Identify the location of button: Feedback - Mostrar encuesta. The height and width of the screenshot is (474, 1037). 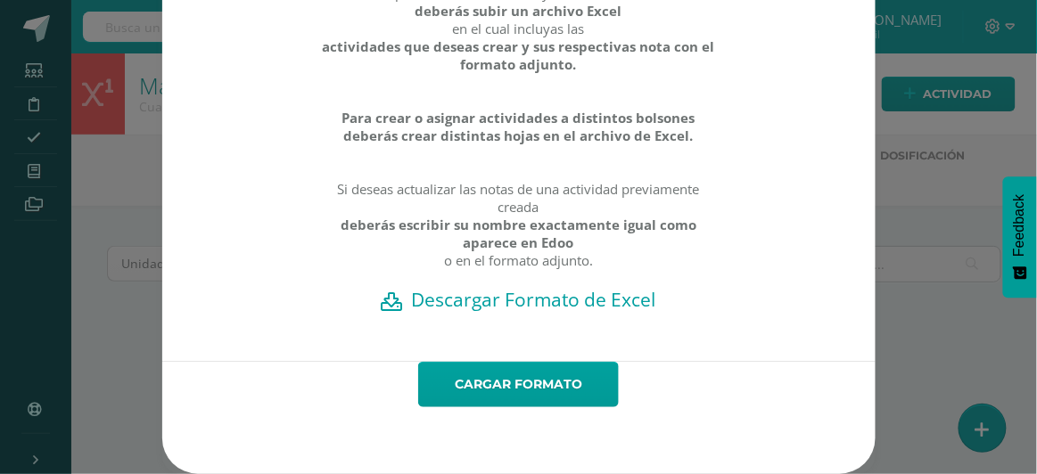
(1020, 237).